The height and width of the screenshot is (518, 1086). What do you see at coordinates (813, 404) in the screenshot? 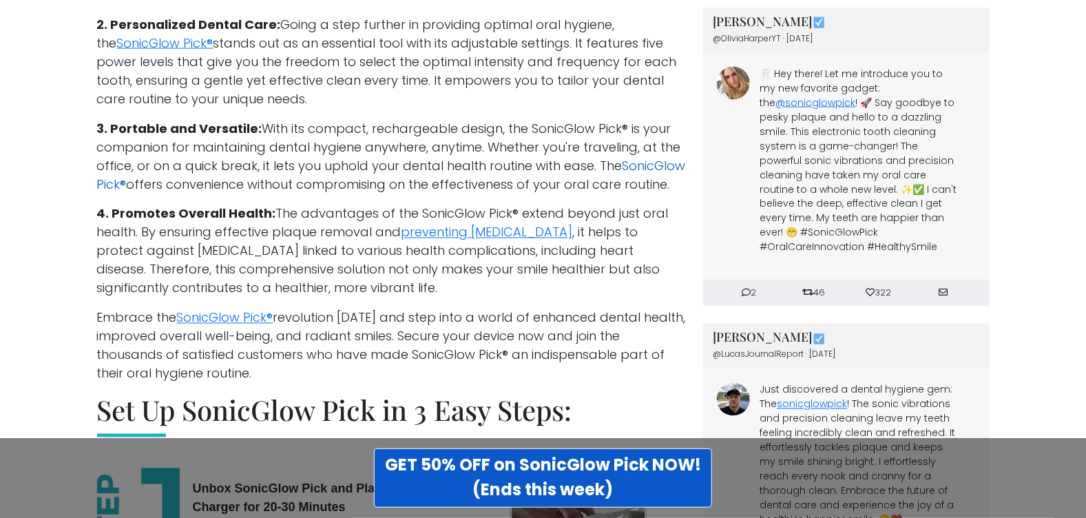
I see `a: sonicglowpick` at bounding box center [813, 404].